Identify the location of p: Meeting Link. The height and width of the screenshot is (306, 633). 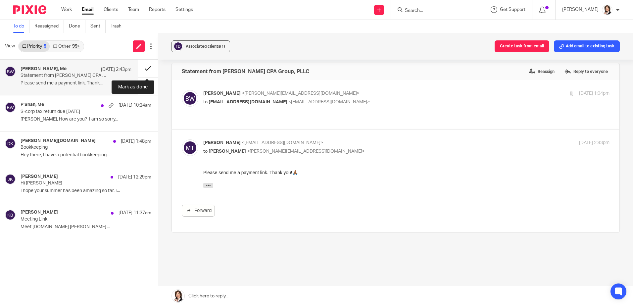
(73, 219).